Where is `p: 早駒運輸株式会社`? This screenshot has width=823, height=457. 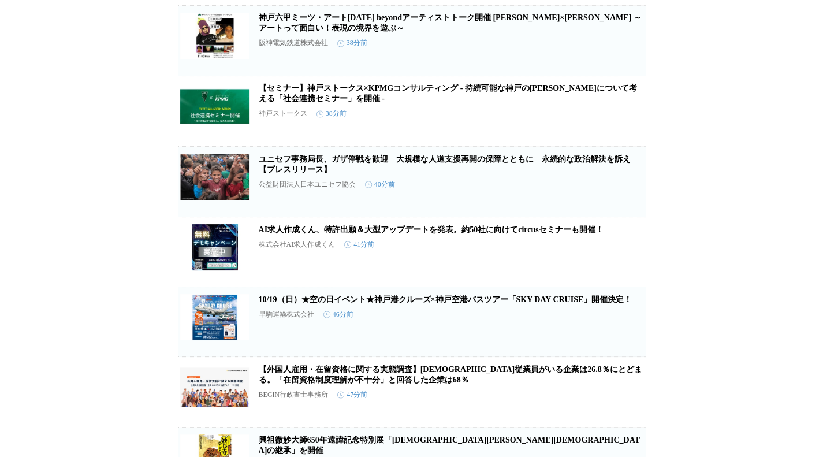
p: 早駒運輸株式会社 is located at coordinates (286, 314).